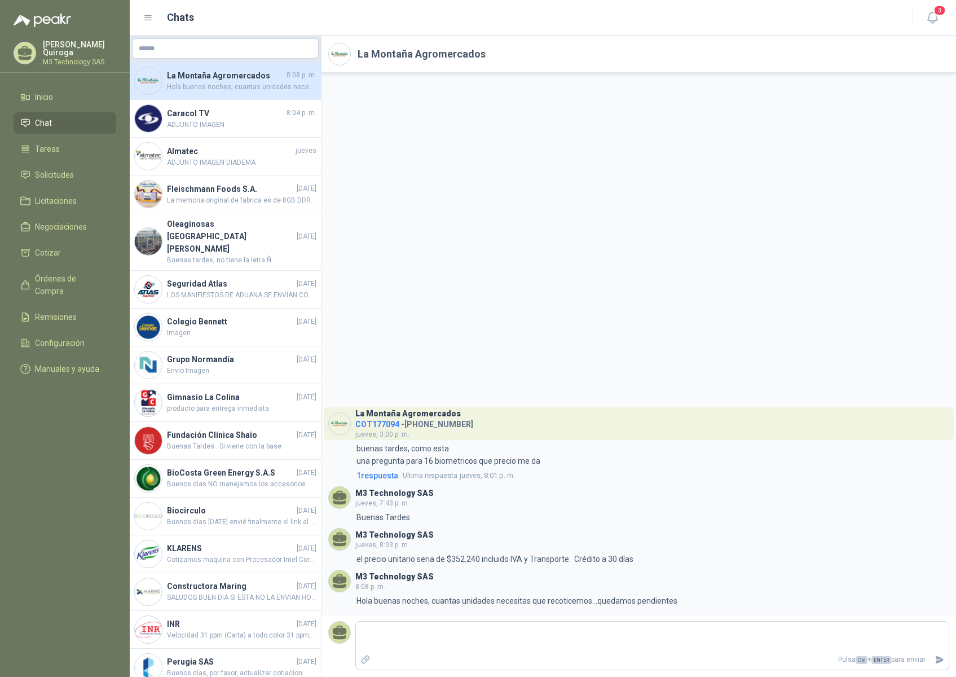  Describe the element at coordinates (47, 149) in the screenshot. I see `span: Tareas` at that location.